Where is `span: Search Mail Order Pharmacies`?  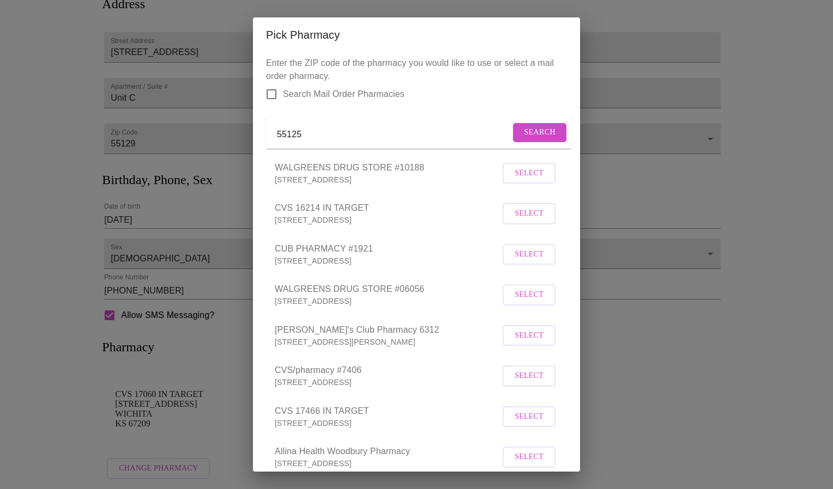
span: Search Mail Order Pharmacies is located at coordinates (343, 94).